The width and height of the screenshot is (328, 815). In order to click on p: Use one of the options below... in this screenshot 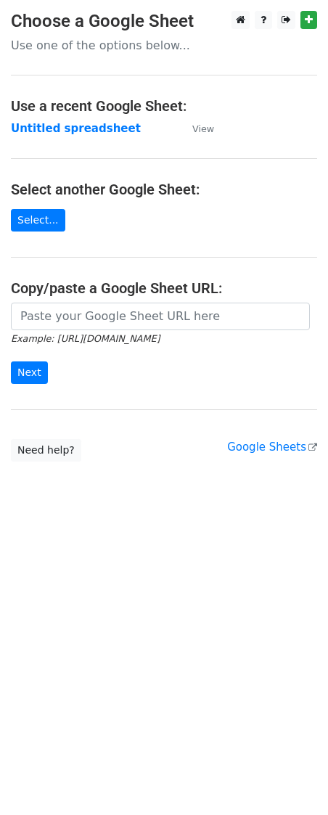, I will do `click(164, 45)`.